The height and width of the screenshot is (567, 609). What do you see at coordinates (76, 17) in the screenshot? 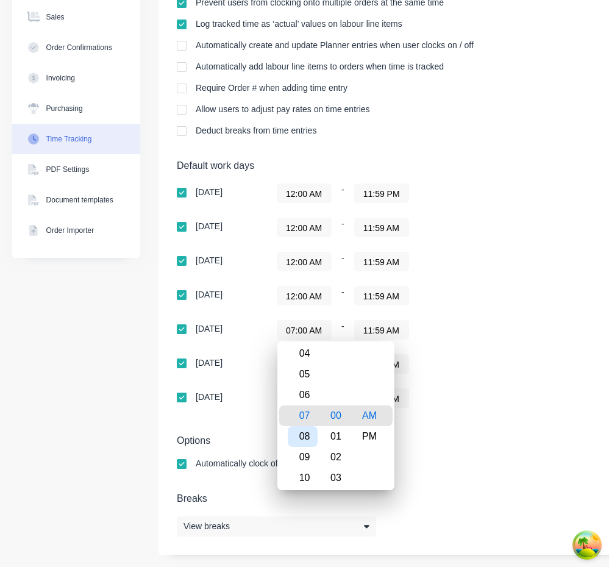
I see `button: Sales` at bounding box center [76, 17].